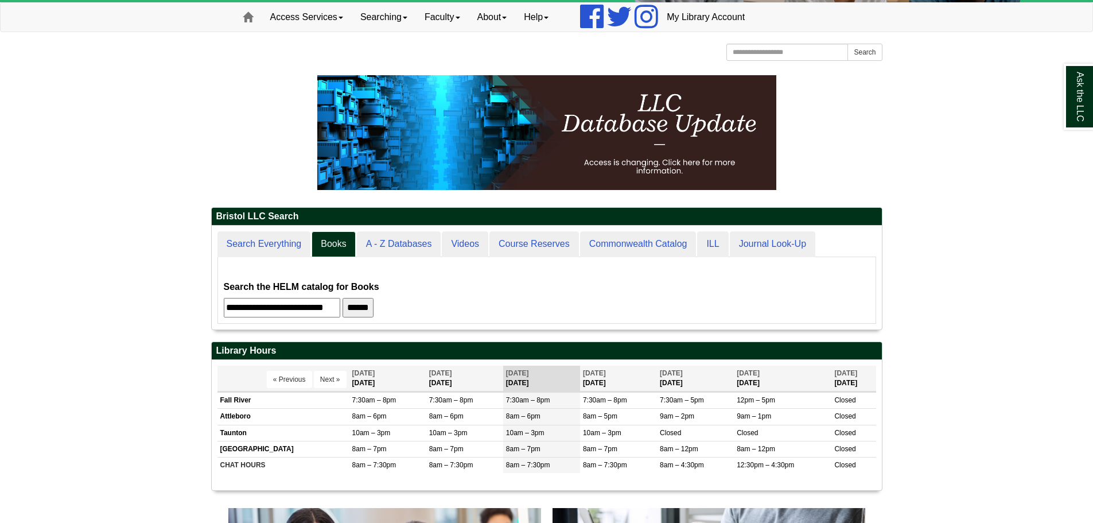 The image size is (1093, 523). Describe the element at coordinates (301, 287) in the screenshot. I see `label: Search the HELM catalog for Books` at that location.